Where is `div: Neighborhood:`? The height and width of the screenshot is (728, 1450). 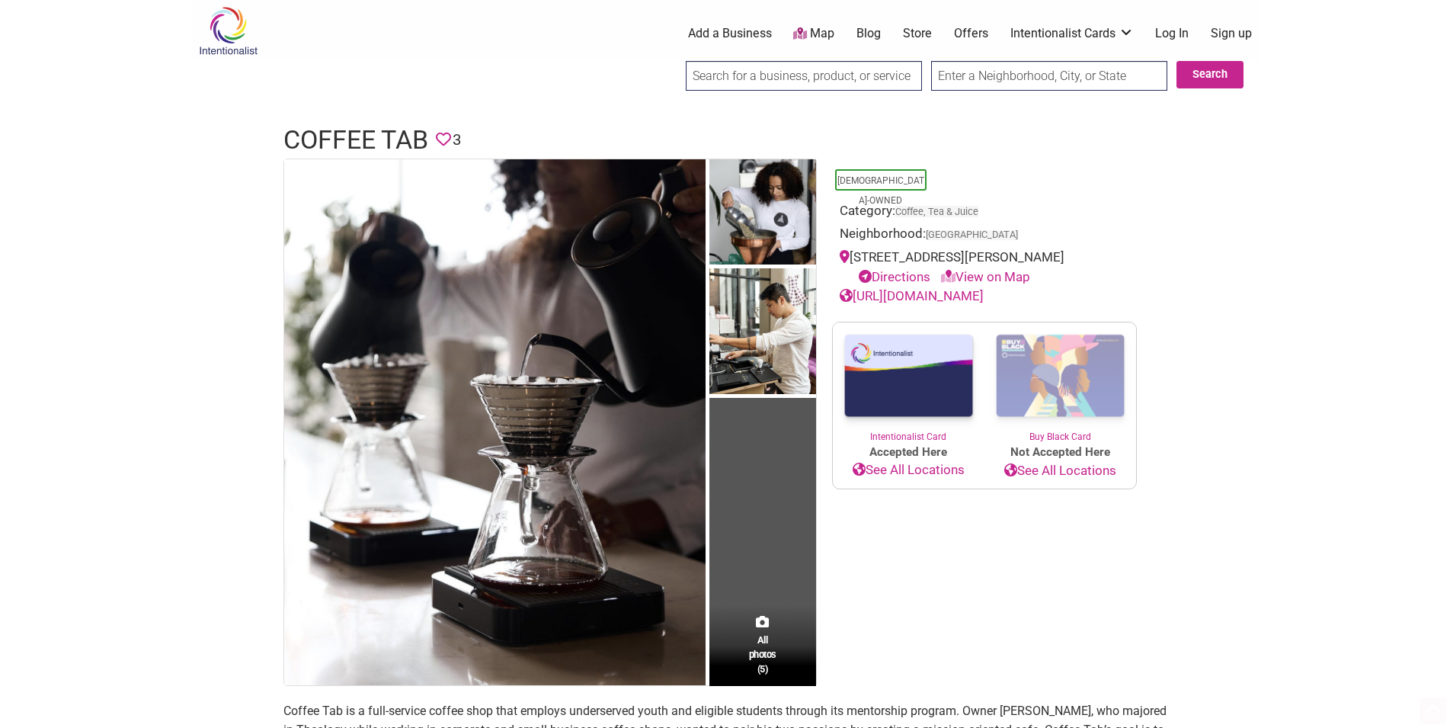
div: Neighborhood: is located at coordinates (984, 235).